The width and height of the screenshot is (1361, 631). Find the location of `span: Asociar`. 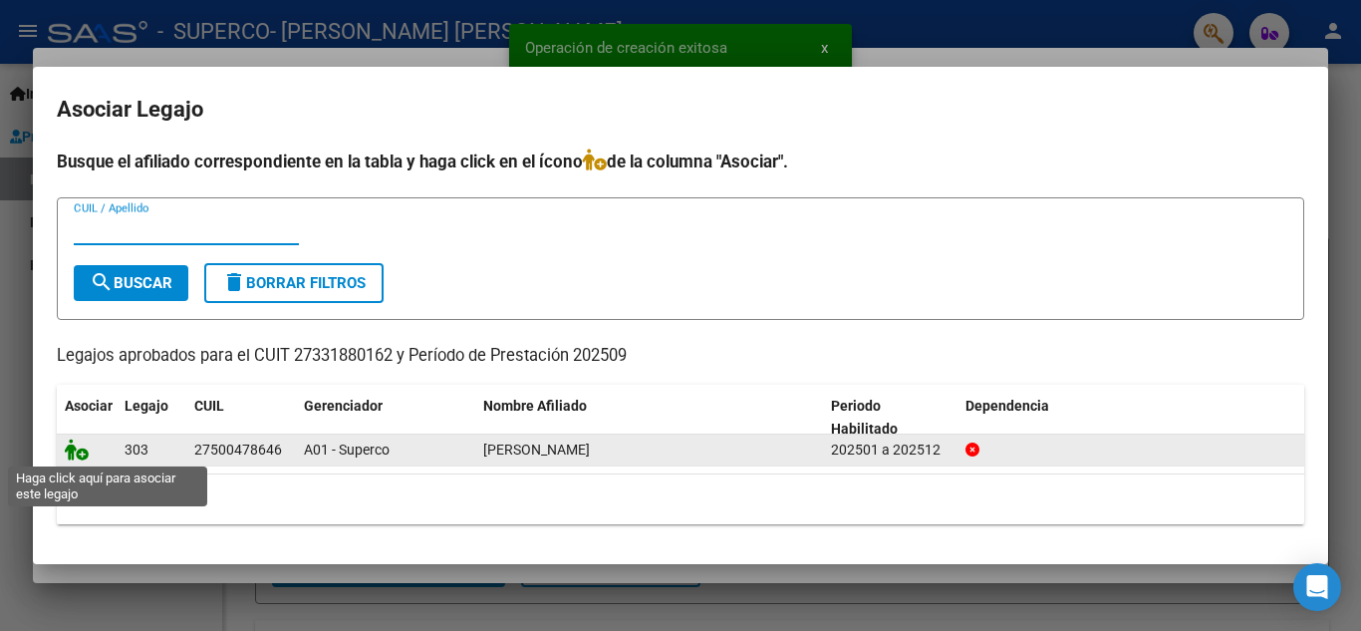

span: Asociar is located at coordinates (89, 405).